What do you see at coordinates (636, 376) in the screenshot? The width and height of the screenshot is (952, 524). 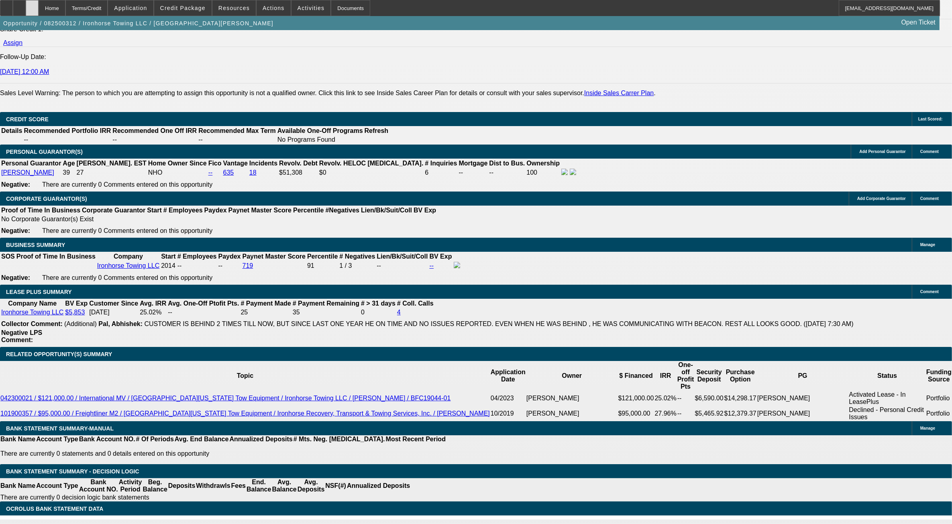 I see `th: $ Financed` at bounding box center [636, 376].